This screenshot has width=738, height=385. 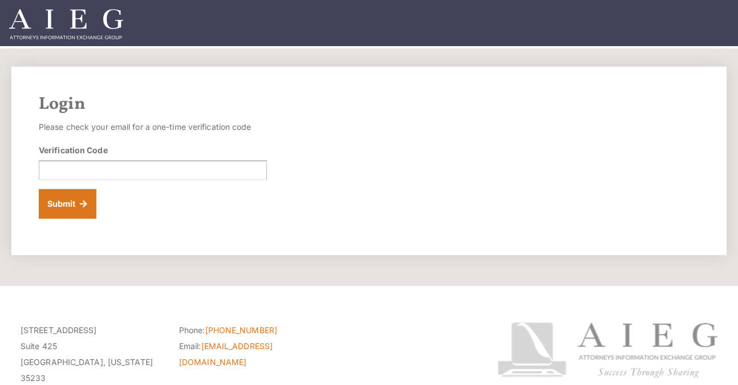 I want to click on button: Submit, so click(x=67, y=204).